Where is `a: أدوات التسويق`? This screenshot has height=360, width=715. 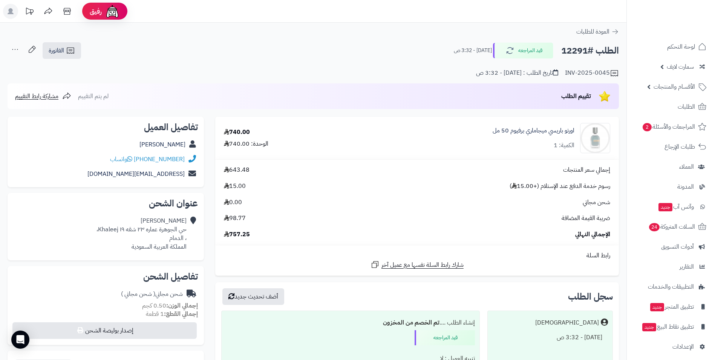
a: أدوات التسويق is located at coordinates (671, 247).